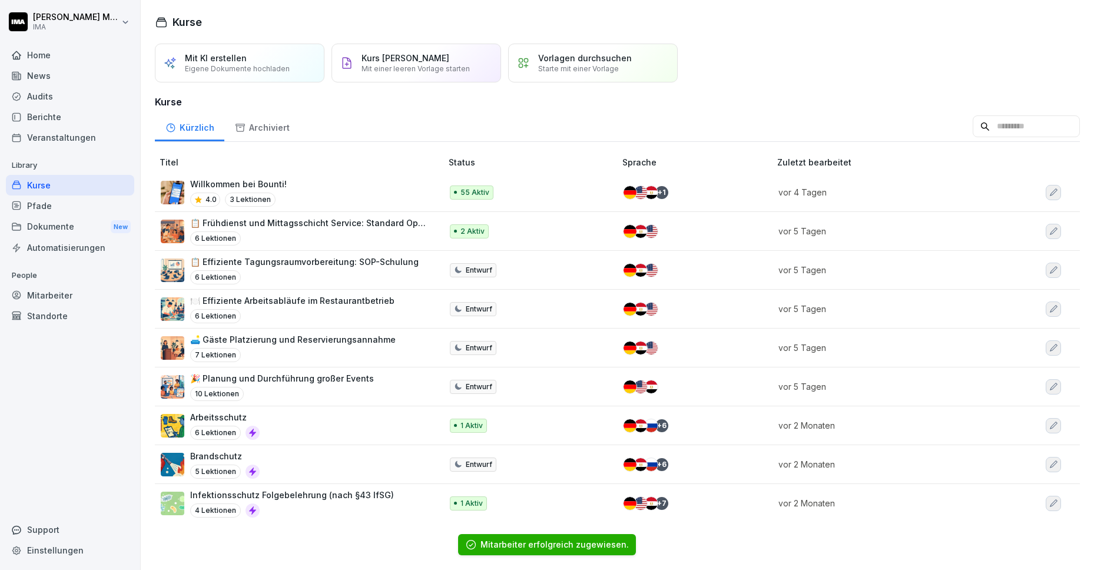 This screenshot has width=1094, height=570. Describe the element at coordinates (282, 378) in the screenshot. I see `p: 🎉 Planung und Durchführung großer Events` at that location.